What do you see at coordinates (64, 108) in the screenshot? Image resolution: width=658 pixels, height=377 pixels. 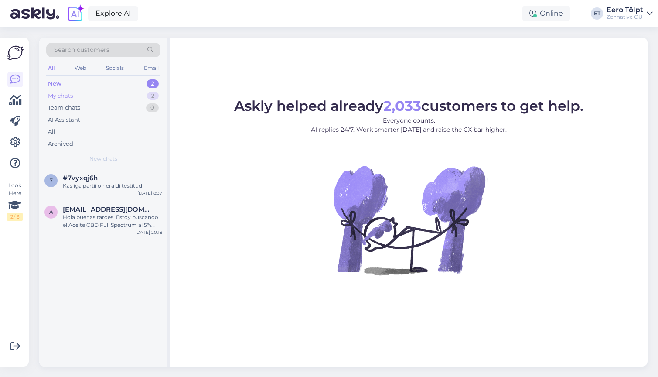 I see `div: Team chats` at bounding box center [64, 108].